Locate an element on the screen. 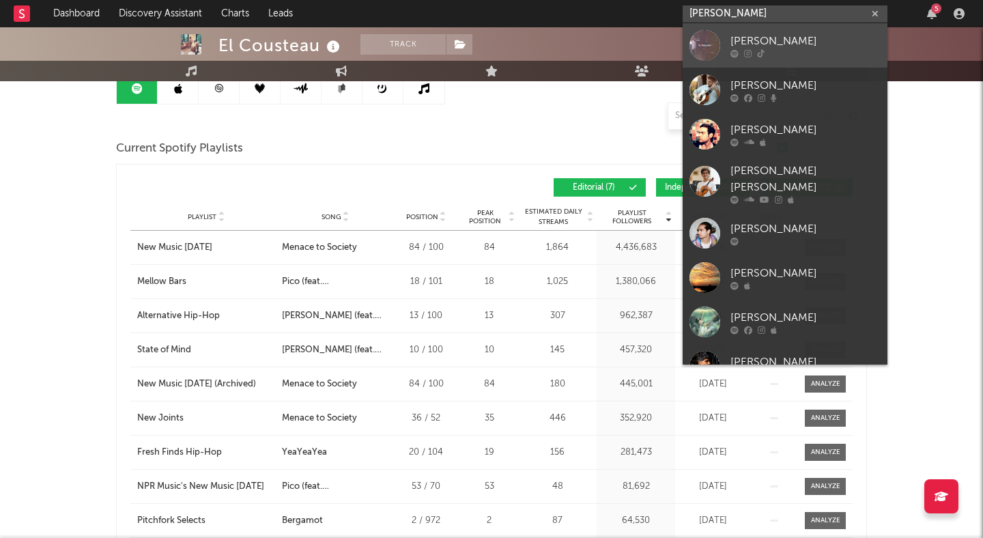 The height and width of the screenshot is (538, 983). a: State of Mind is located at coordinates (206, 350).